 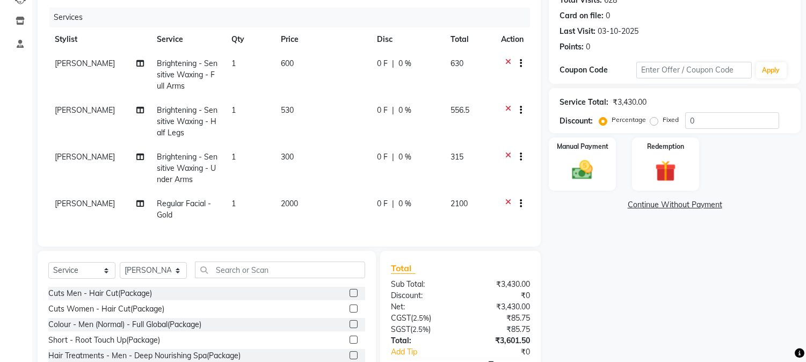 What do you see at coordinates (422, 340) in the screenshot?
I see `div: Total:` at bounding box center [422, 340].